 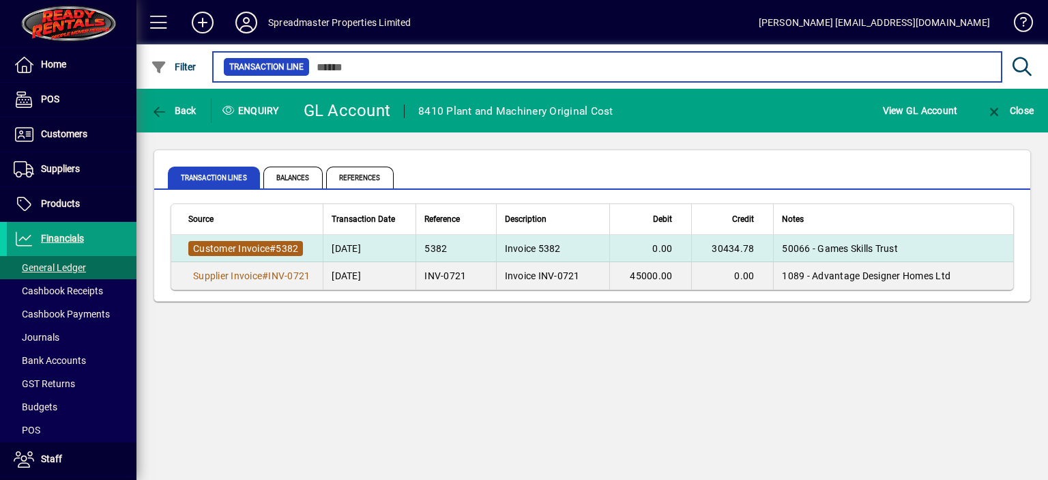 I want to click on a: Journals, so click(x=72, y=337).